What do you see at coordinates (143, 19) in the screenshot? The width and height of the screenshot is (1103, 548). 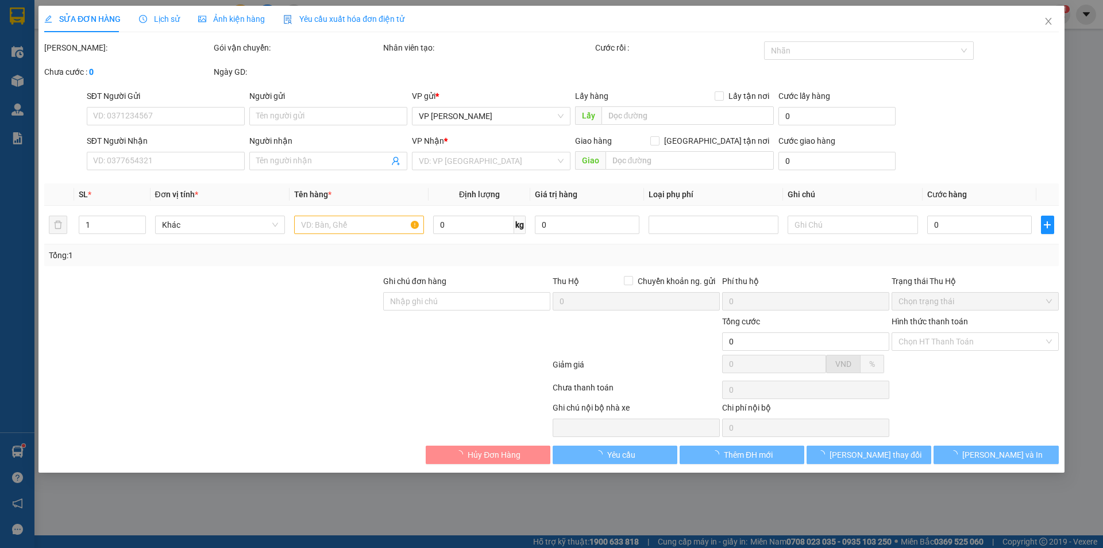 I see `span: clock-circle` at bounding box center [143, 19].